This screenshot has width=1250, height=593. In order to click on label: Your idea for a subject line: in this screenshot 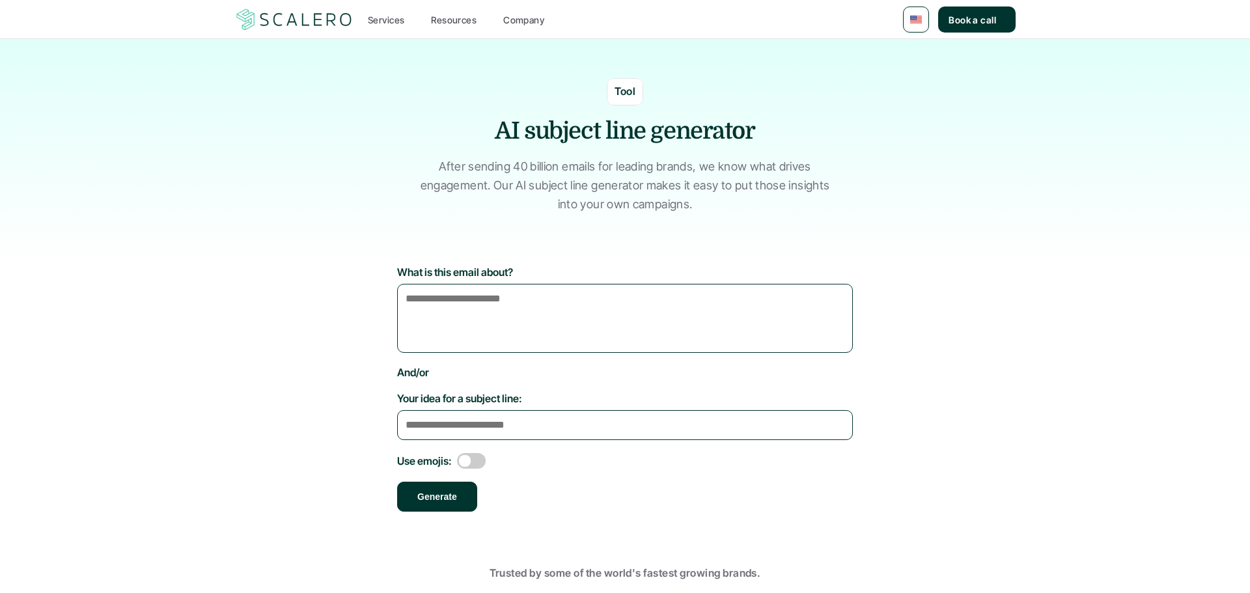, I will do `click(625, 399)`.